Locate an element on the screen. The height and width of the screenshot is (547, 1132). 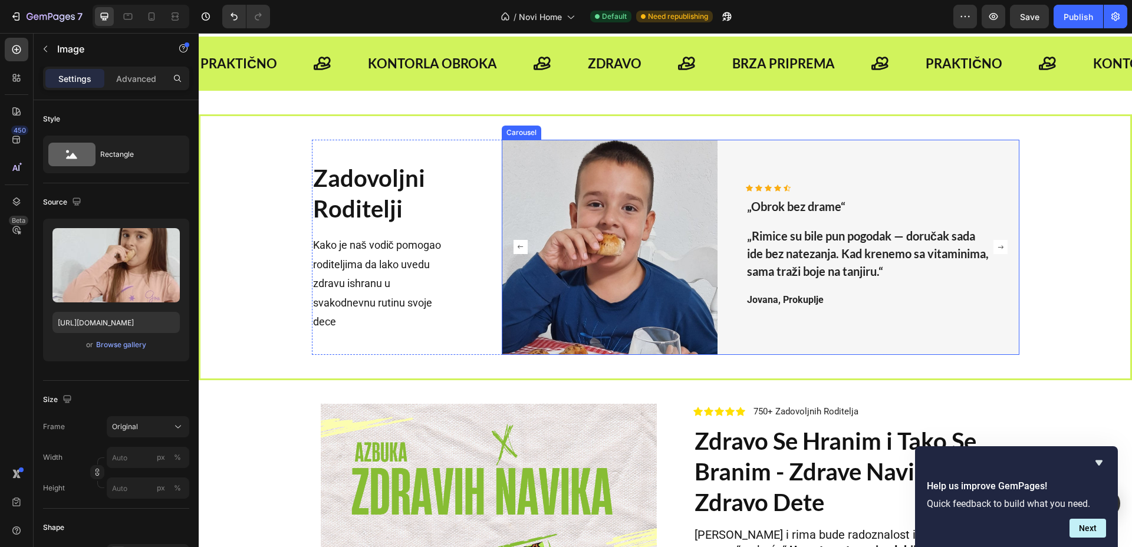
button: Carousel Next Arrow is located at coordinates (802, 214).